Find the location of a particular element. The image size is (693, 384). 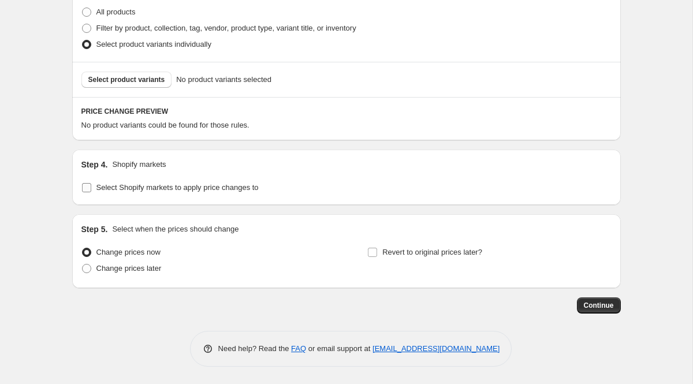

a: FAQ is located at coordinates (299, 348).